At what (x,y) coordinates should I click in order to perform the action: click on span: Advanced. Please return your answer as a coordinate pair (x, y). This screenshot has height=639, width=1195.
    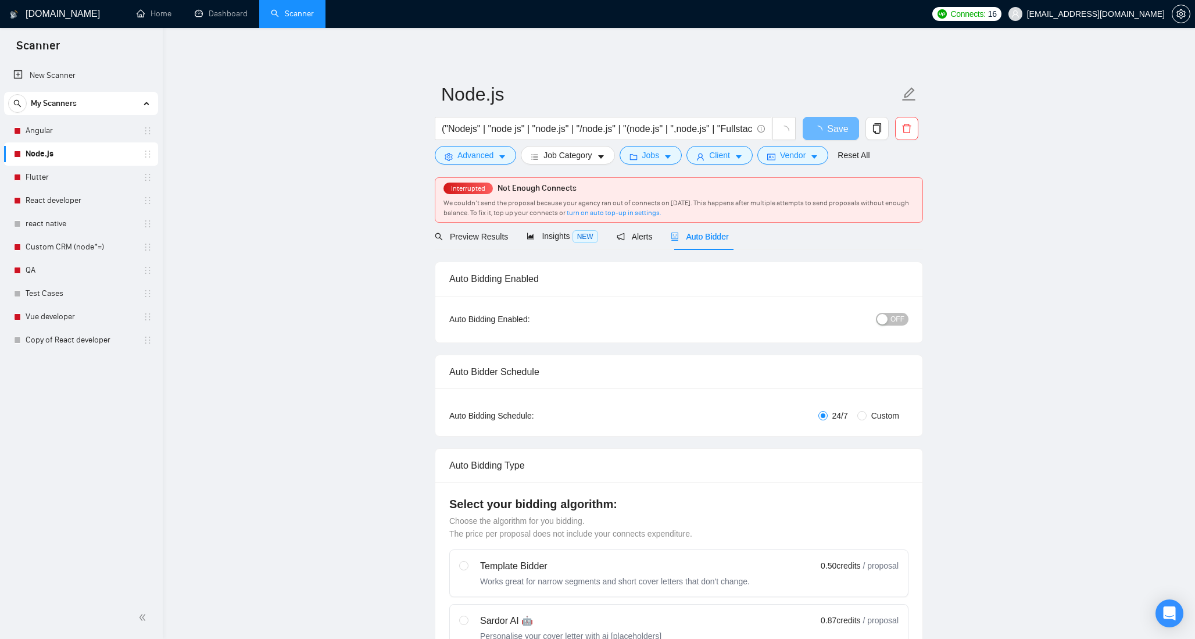
    Looking at the image, I should click on (475, 155).